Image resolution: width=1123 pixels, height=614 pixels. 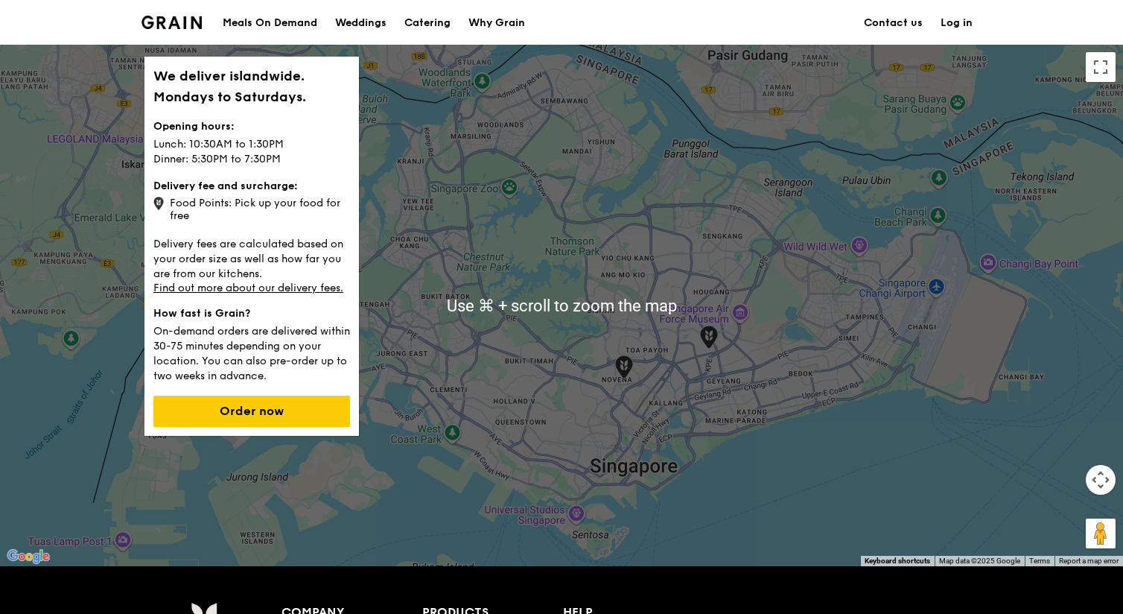 What do you see at coordinates (361, 23) in the screenshot?
I see `a: Weddings` at bounding box center [361, 23].